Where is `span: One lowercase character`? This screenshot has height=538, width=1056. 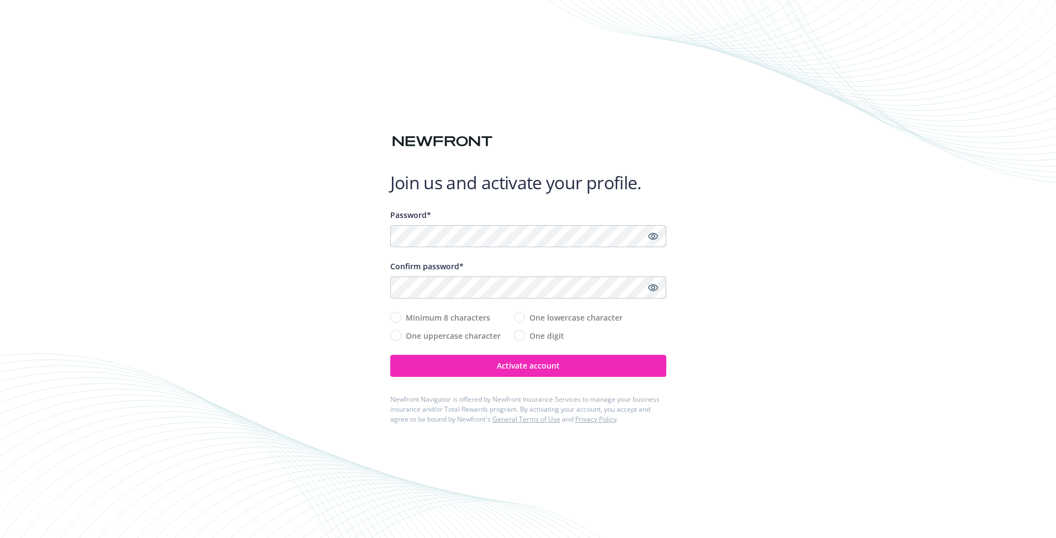
span: One lowercase character is located at coordinates (576, 317).